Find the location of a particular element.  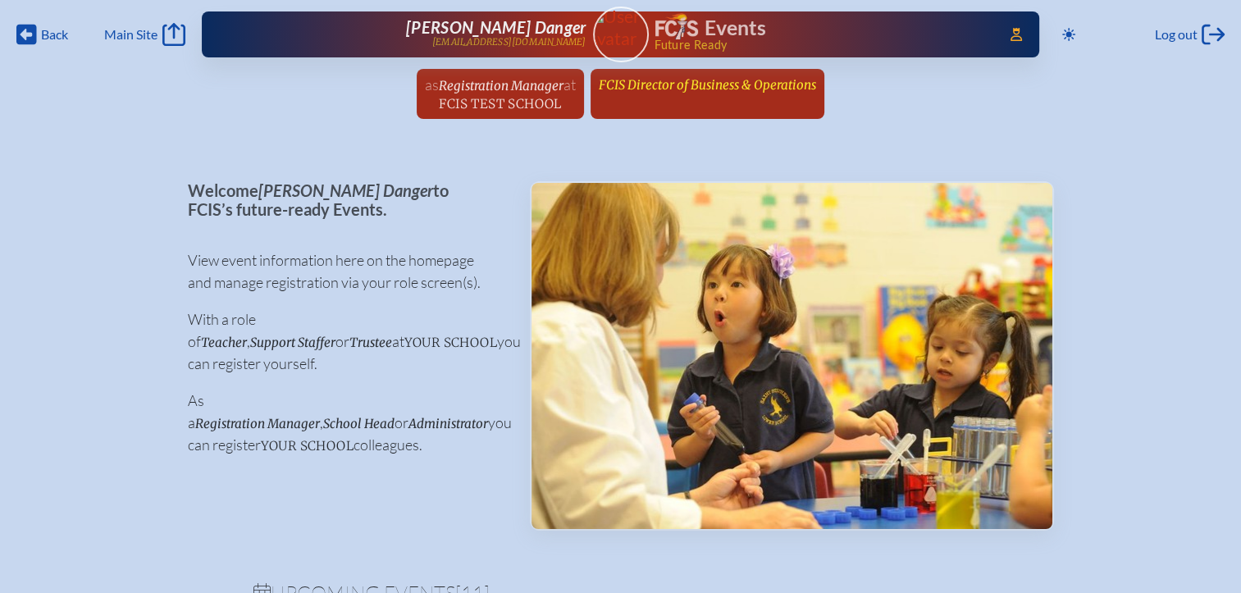

span: FCIS Director of Business & Operations is located at coordinates (707, 84).